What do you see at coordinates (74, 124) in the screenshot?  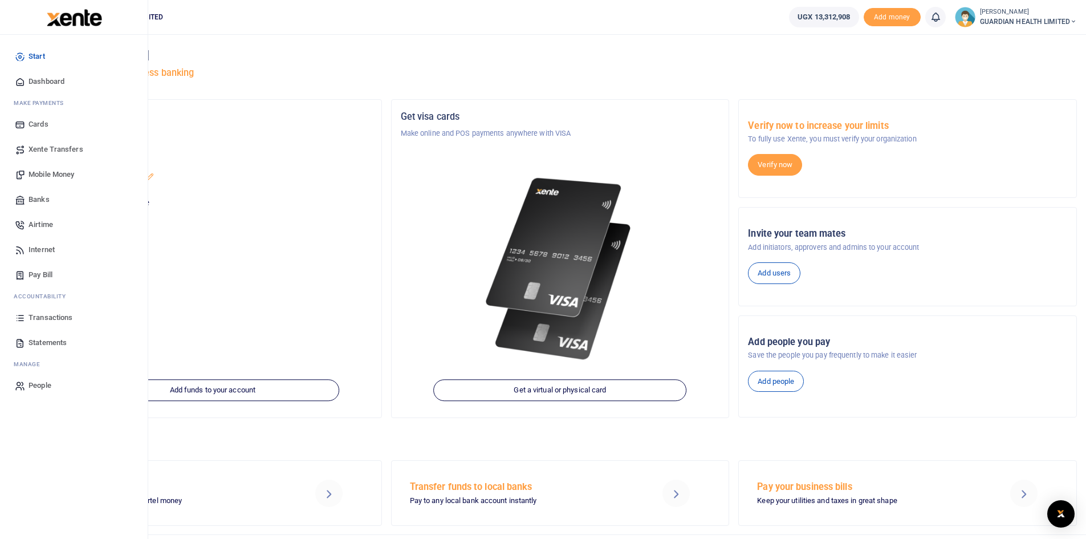 I see `a: Cards` at bounding box center [74, 124].